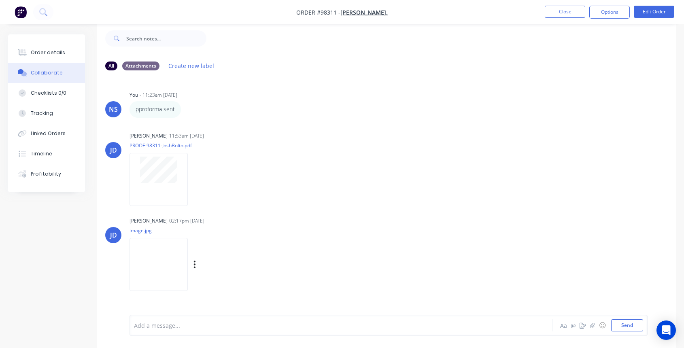 Image resolution: width=684 pixels, height=348 pixels. Describe the element at coordinates (610, 12) in the screenshot. I see `button: Options` at that location.